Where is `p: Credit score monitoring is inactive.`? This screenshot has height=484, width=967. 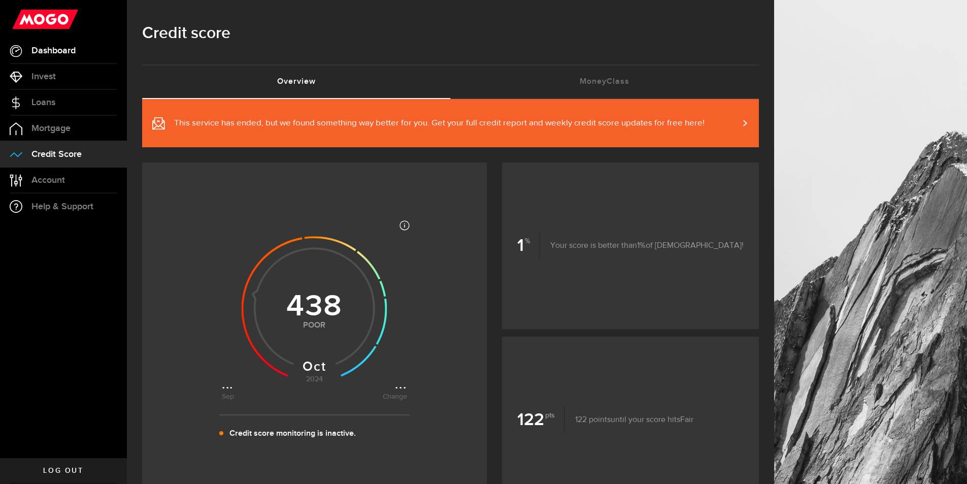 p: Credit score monitoring is inactive. is located at coordinates (292, 433).